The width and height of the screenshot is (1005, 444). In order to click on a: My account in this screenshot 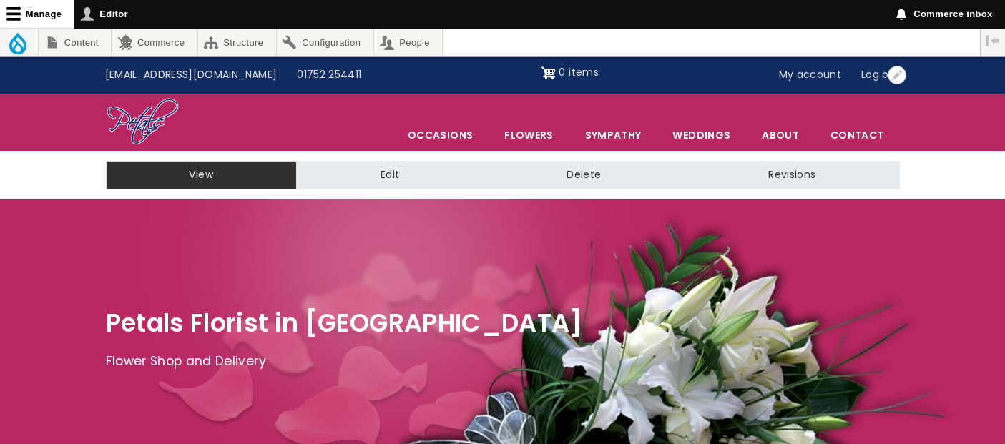, I will do `click(810, 75)`.